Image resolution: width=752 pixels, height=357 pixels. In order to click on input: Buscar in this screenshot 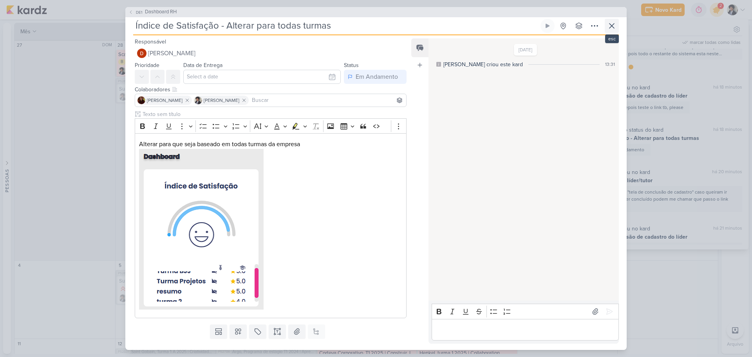, I will do `click(327, 100)`.